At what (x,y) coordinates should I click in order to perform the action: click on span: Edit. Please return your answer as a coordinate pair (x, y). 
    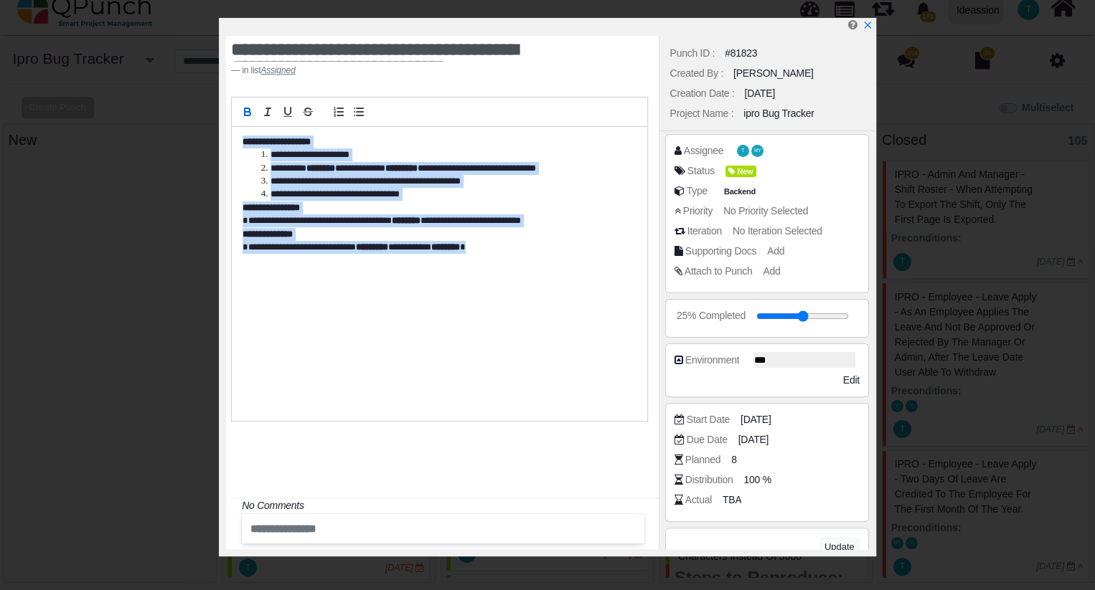
    Looking at the image, I should click on (851, 380).